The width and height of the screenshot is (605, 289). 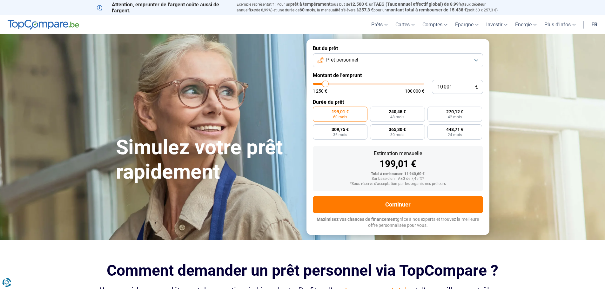 I want to click on span: 100 000 €, so click(x=414, y=91).